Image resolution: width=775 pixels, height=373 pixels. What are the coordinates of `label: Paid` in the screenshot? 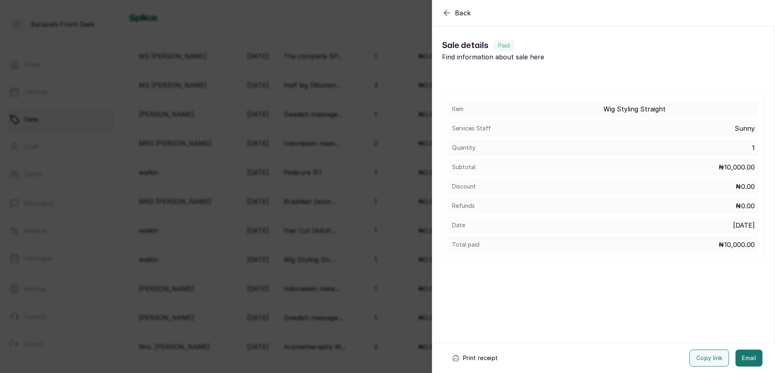 It's located at (504, 46).